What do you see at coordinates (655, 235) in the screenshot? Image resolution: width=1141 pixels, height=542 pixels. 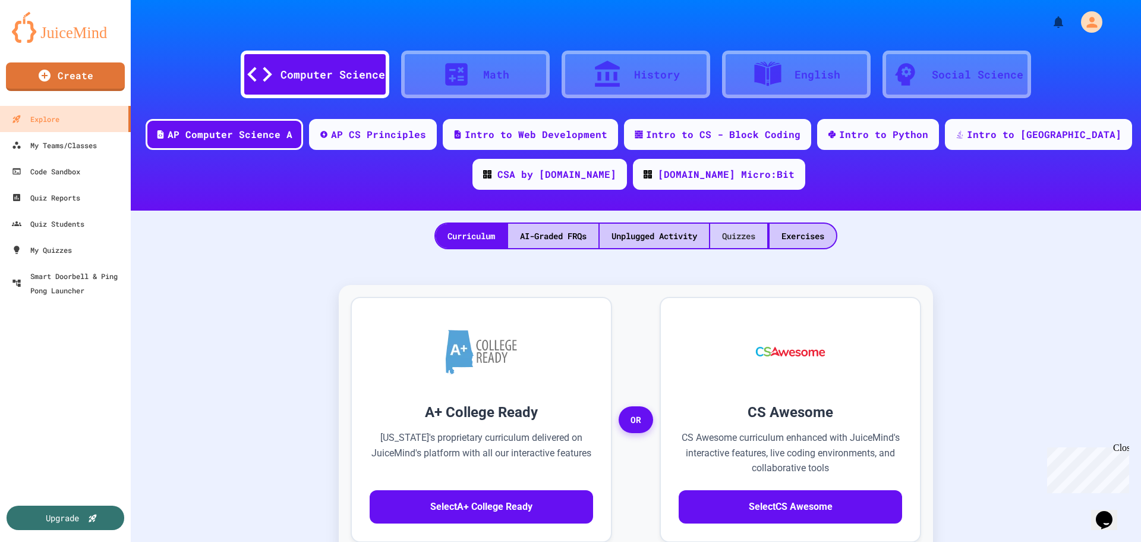 I see `div: Unplugged Activity` at bounding box center [655, 235].